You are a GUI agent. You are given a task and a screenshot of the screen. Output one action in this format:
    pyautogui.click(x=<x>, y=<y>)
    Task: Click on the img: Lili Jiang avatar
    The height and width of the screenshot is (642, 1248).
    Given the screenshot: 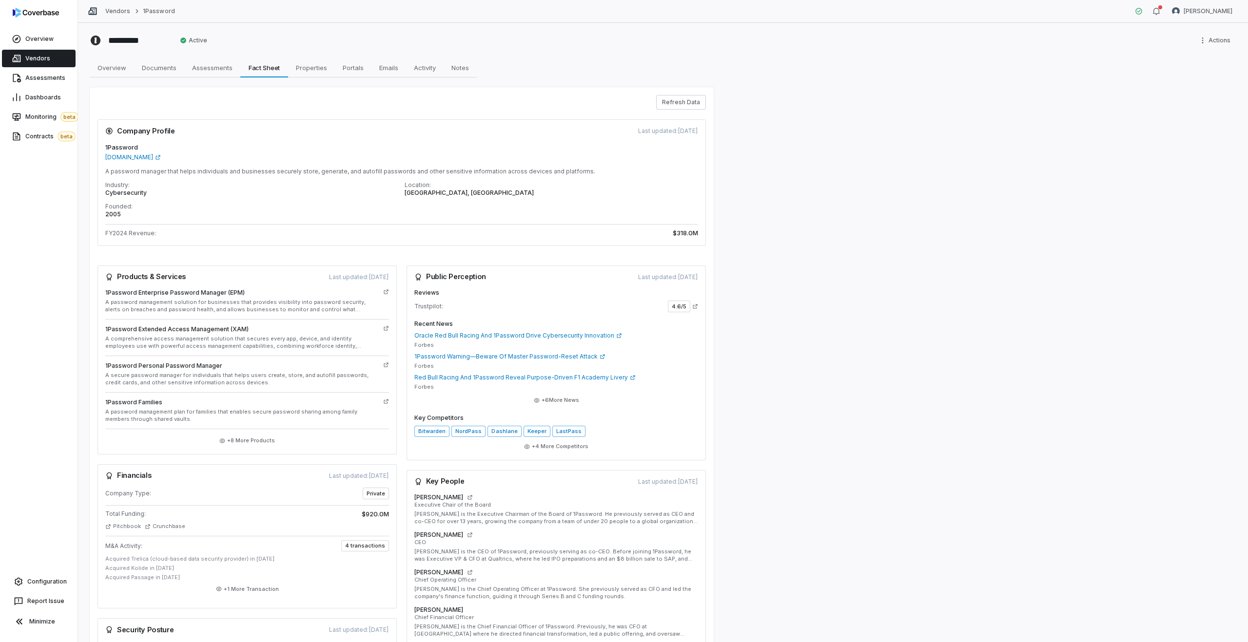 What is the action you would take?
    pyautogui.click(x=1176, y=11)
    